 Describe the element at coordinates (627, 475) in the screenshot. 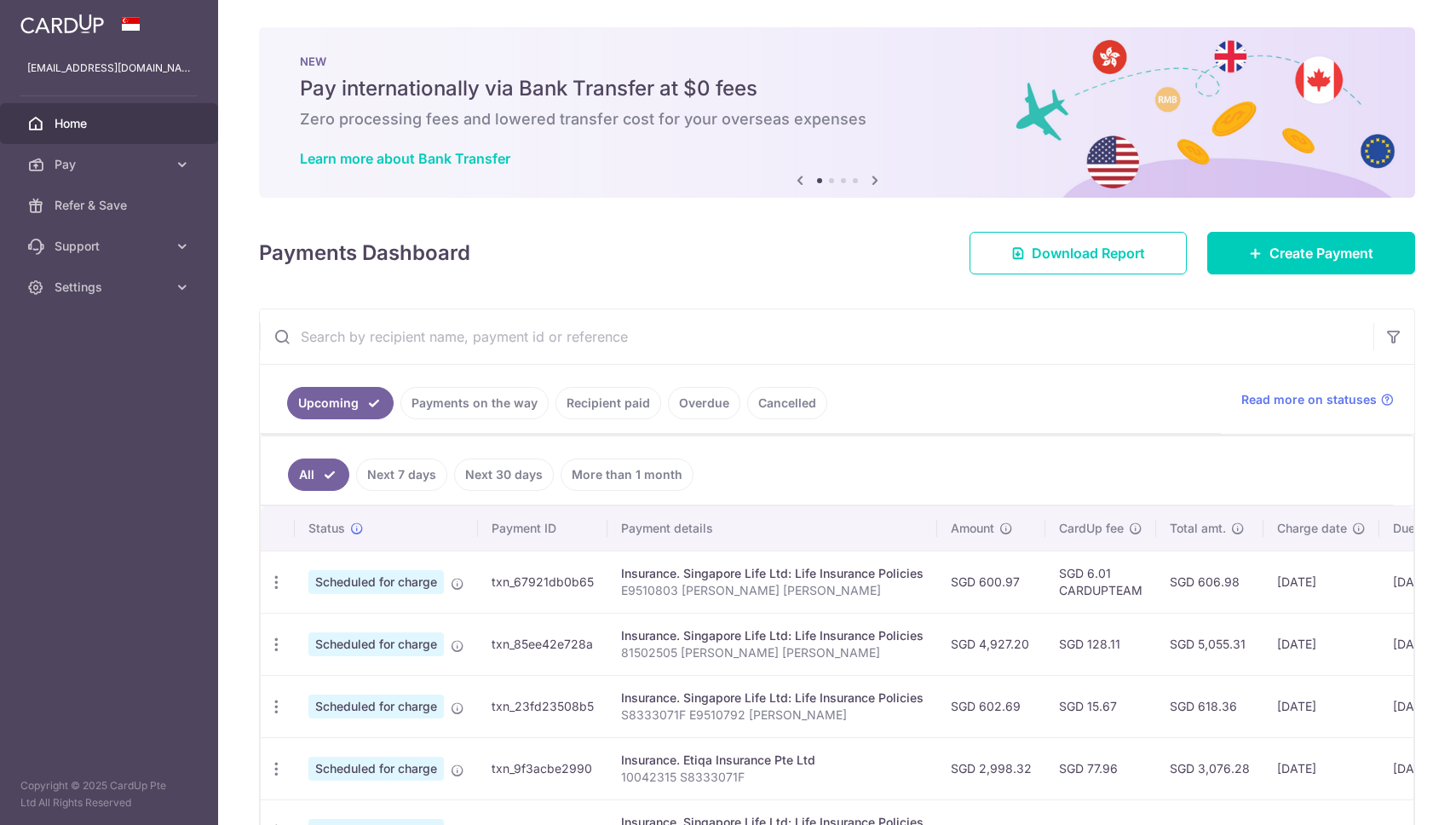

I see `a: More than 1 month` at that location.